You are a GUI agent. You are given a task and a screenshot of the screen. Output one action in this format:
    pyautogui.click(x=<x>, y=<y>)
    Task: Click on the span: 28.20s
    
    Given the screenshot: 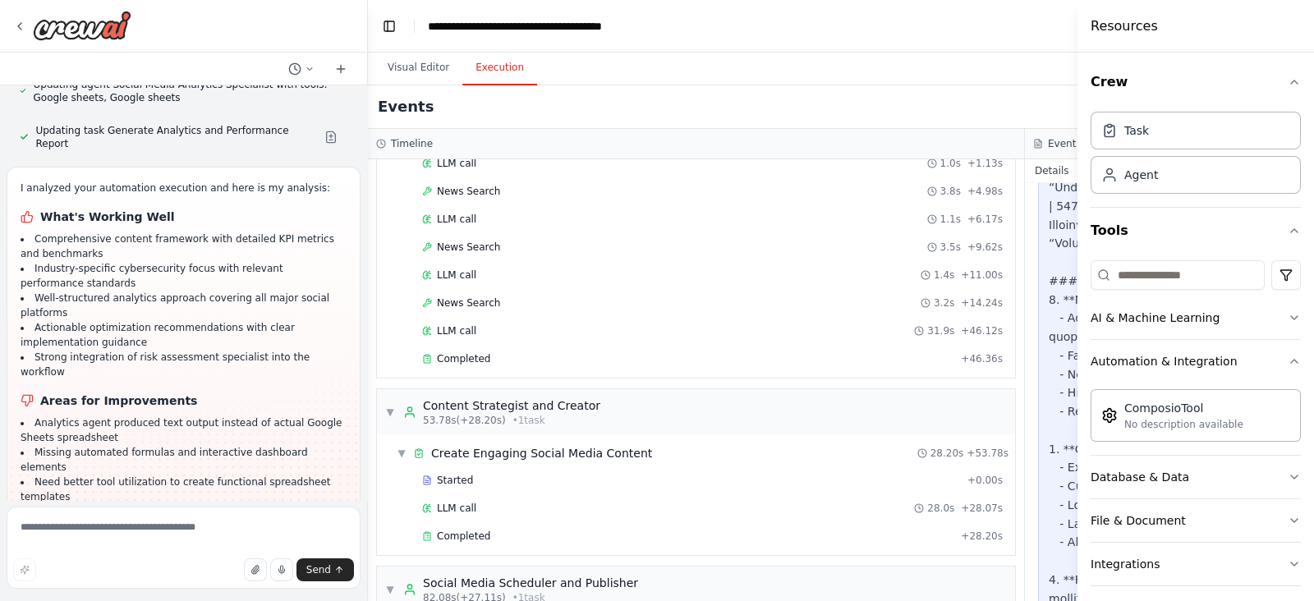 What is the action you would take?
    pyautogui.click(x=947, y=453)
    